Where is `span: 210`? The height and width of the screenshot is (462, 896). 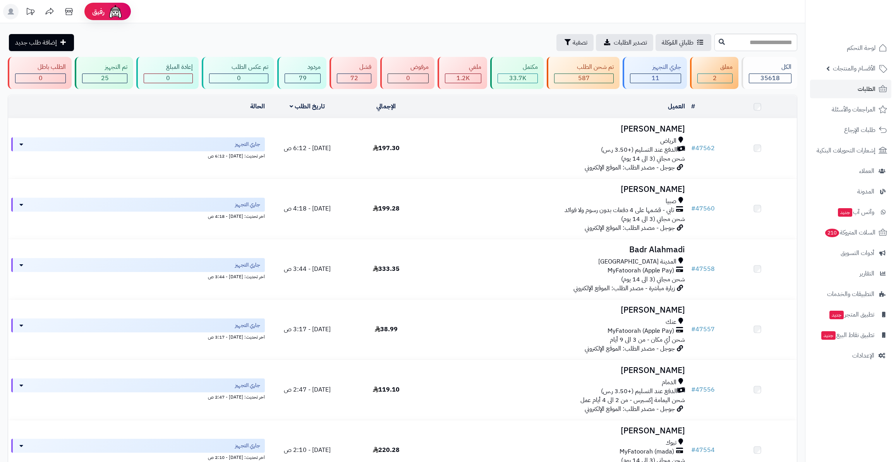
span: 210 is located at coordinates (832, 233).